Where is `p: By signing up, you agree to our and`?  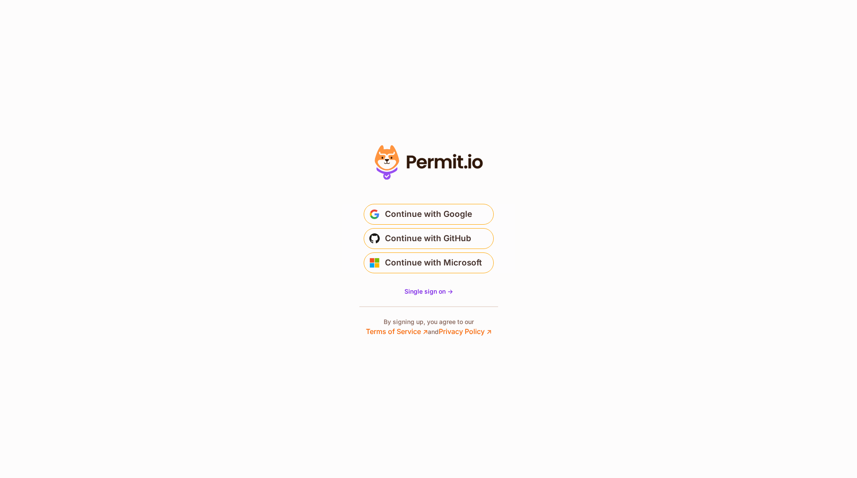
p: By signing up, you agree to our and is located at coordinates (429, 327).